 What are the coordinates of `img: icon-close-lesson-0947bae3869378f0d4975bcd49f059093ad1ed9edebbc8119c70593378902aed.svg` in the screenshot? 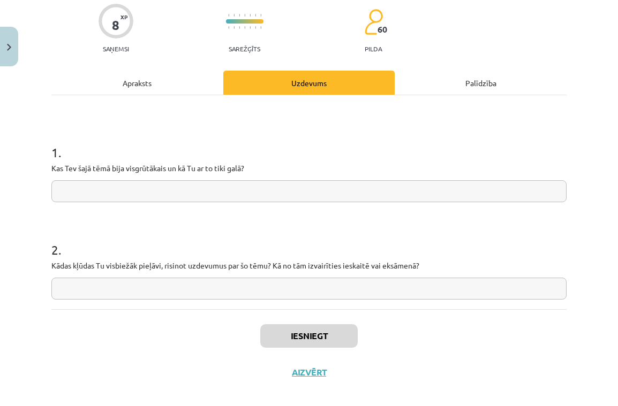 It's located at (9, 47).